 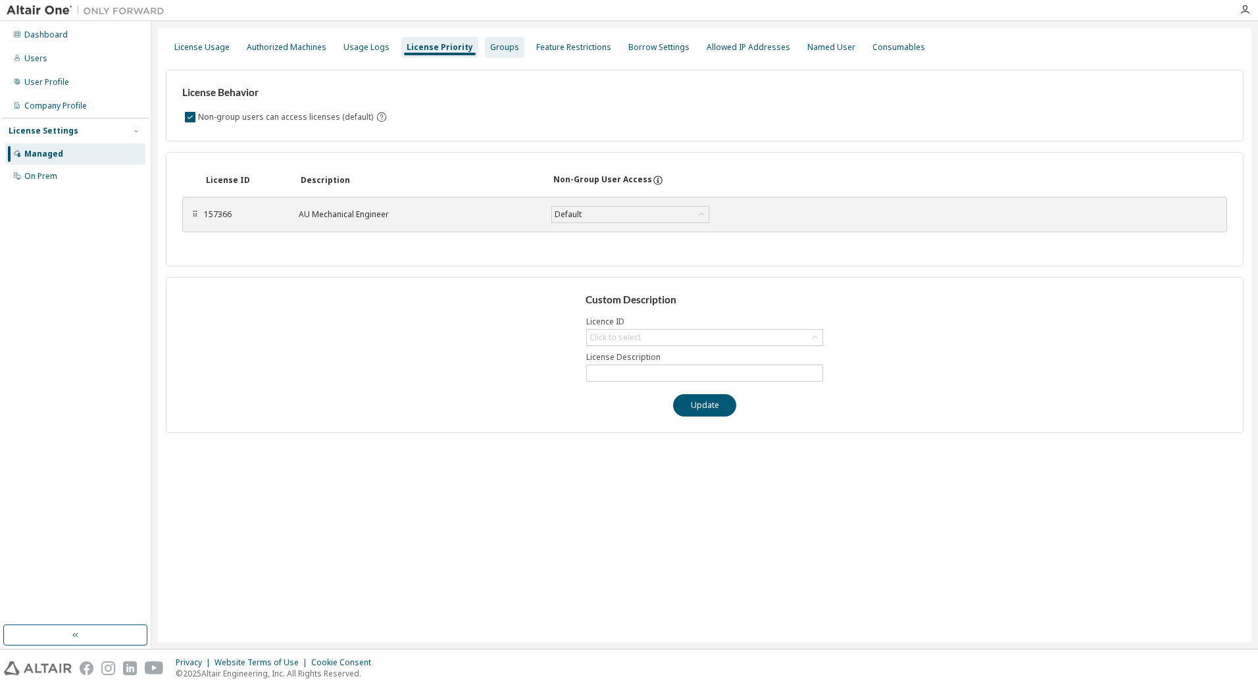 What do you see at coordinates (36, 59) in the screenshot?
I see `div: Users` at bounding box center [36, 59].